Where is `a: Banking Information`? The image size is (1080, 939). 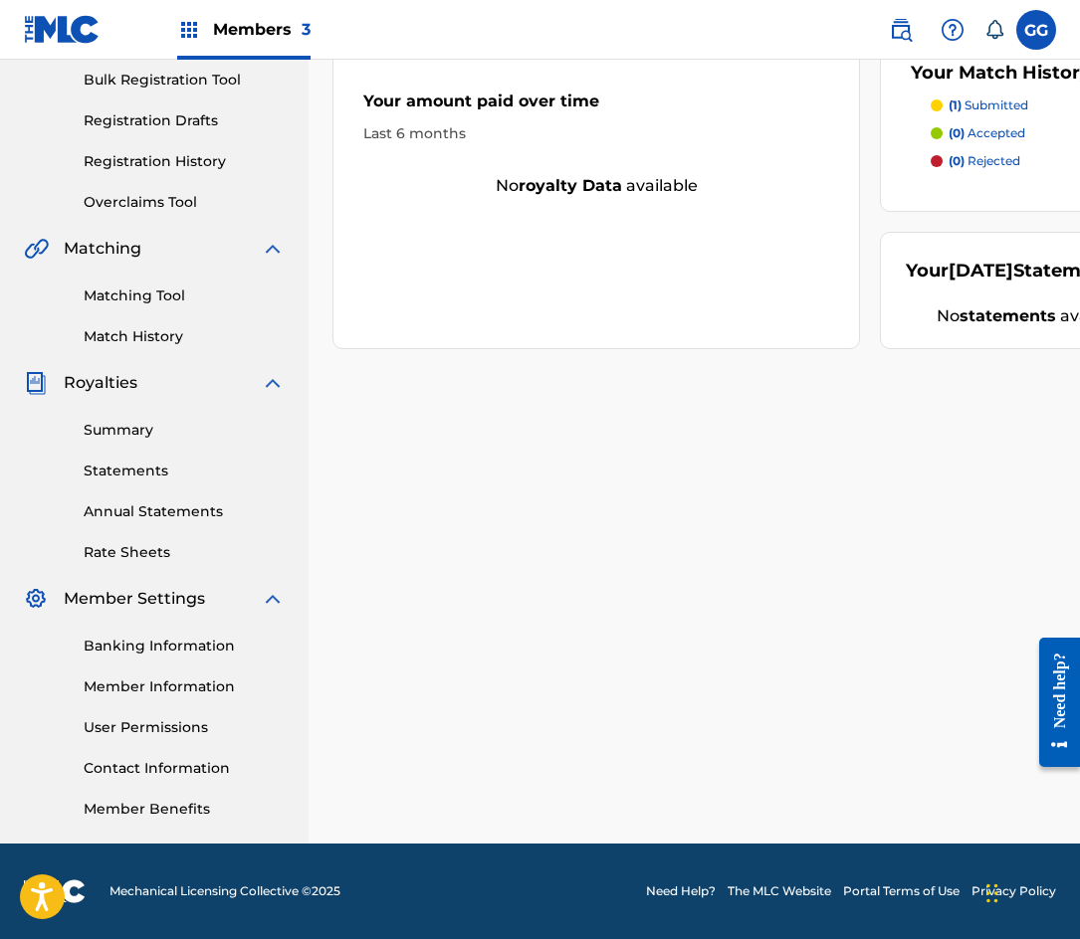 a: Banking Information is located at coordinates (184, 646).